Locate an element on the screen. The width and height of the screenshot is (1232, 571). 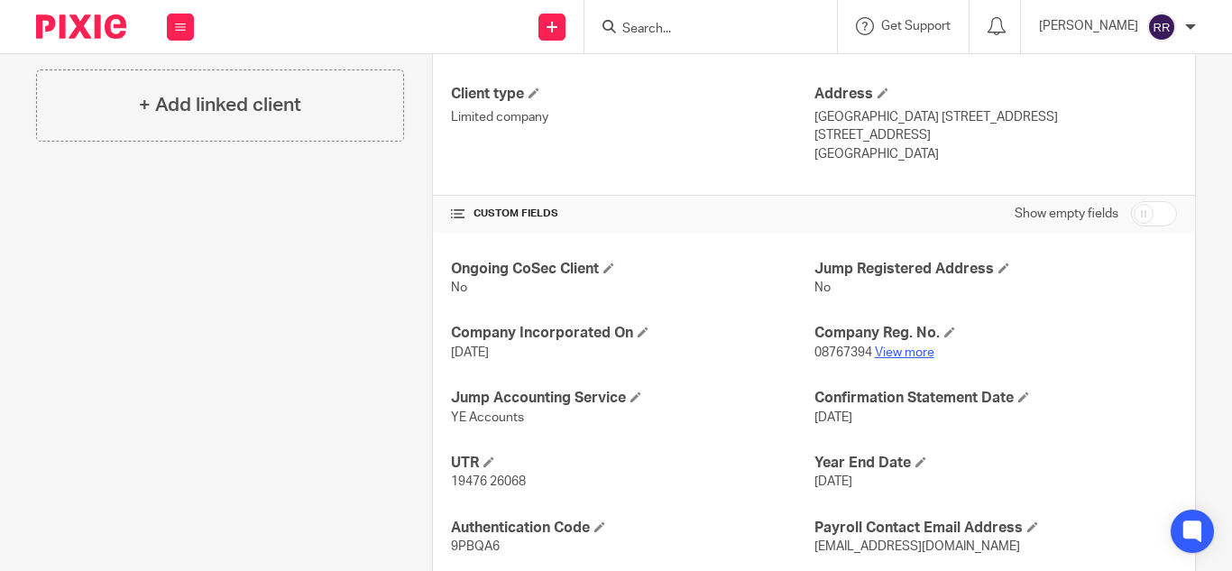
h4: UTR is located at coordinates (632, 463).